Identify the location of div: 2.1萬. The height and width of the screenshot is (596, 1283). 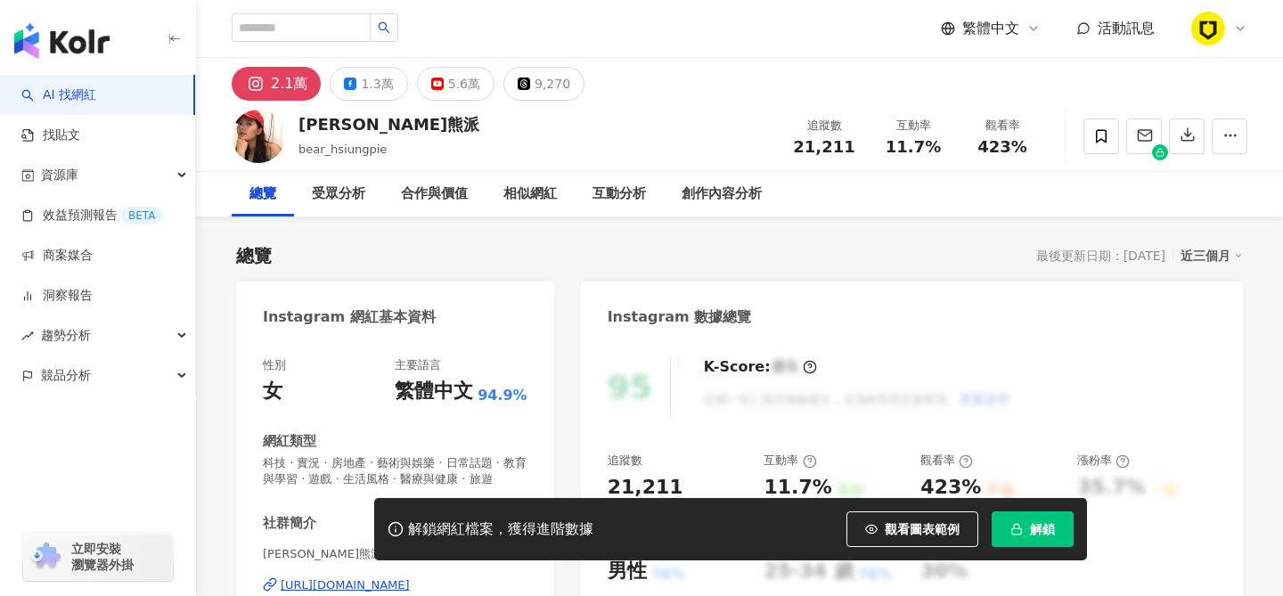
(289, 84).